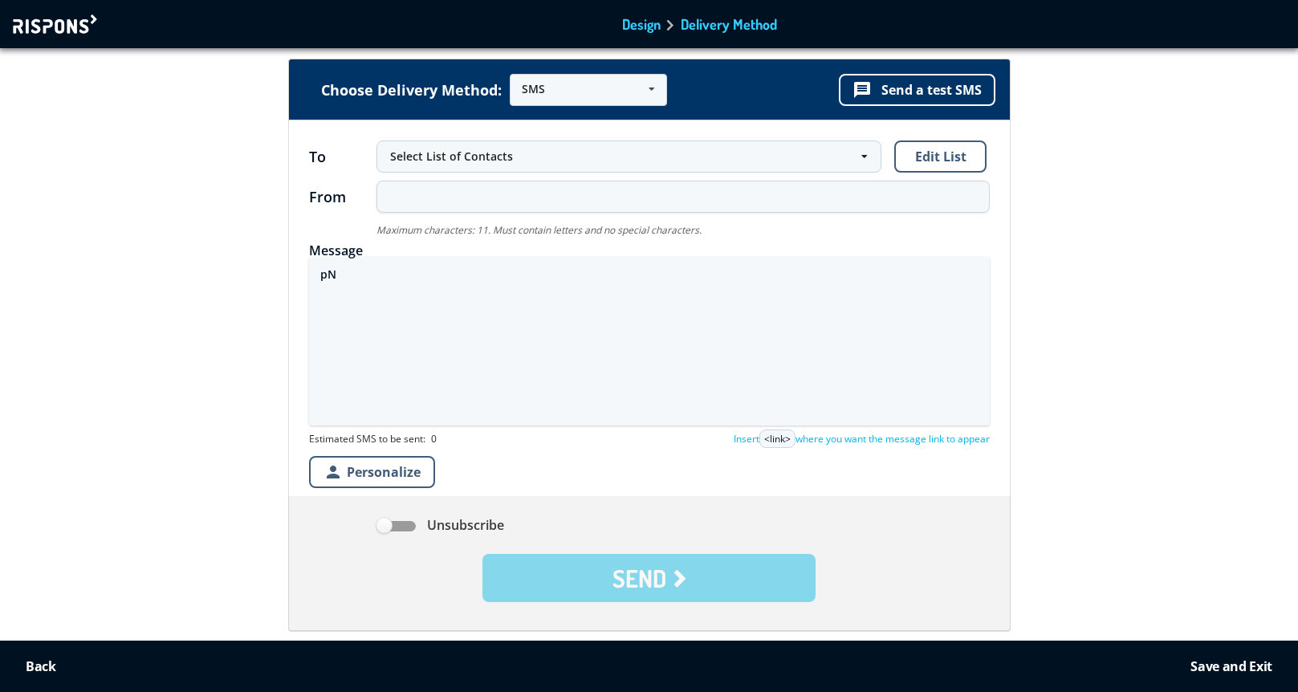 This screenshot has width=1298, height=692. I want to click on span: Estimated SMS to be sent:, so click(373, 439).